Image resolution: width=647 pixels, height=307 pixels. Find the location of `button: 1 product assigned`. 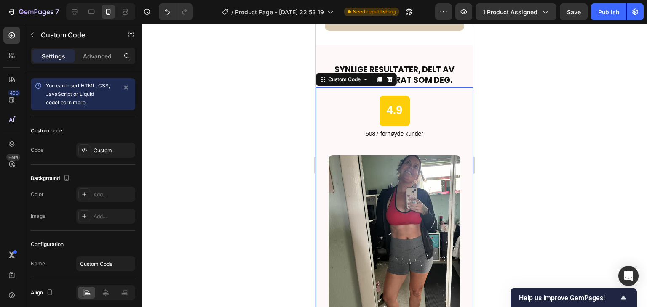

button: 1 product assigned is located at coordinates (516, 12).